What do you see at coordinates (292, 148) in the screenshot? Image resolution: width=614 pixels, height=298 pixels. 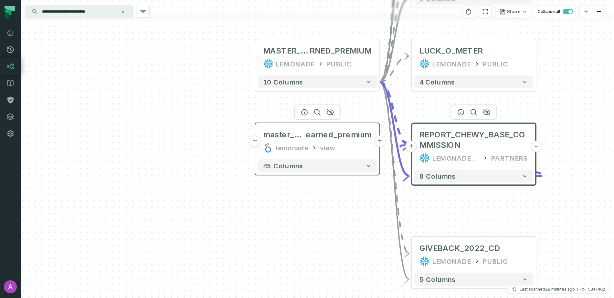 I see `div: lemonade` at bounding box center [292, 148].